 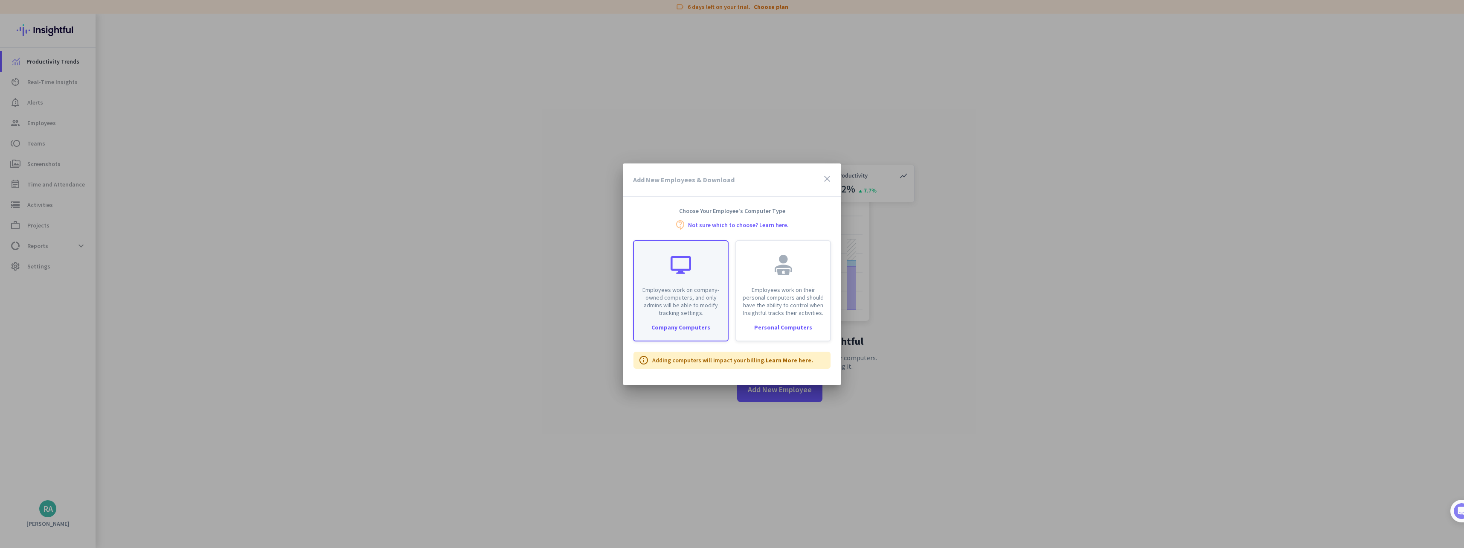 I want to click on h3: Add New Employees & Download, so click(x=684, y=180).